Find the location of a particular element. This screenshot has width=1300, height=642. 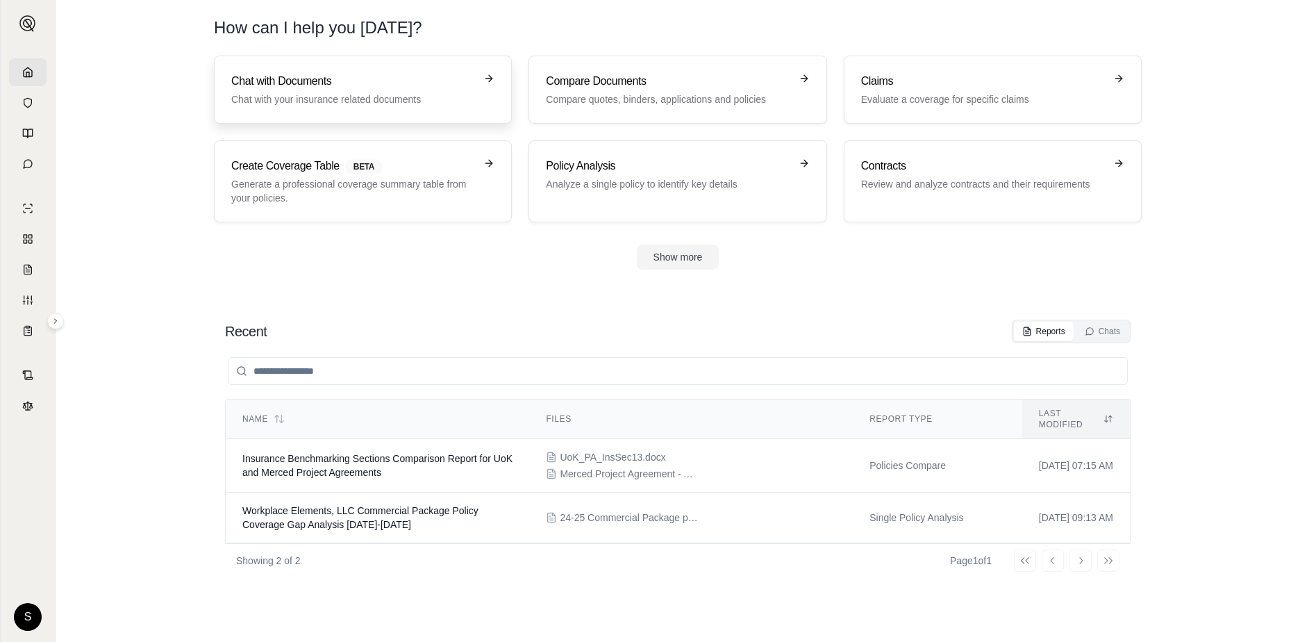

a: Prompt Library is located at coordinates (28, 133).